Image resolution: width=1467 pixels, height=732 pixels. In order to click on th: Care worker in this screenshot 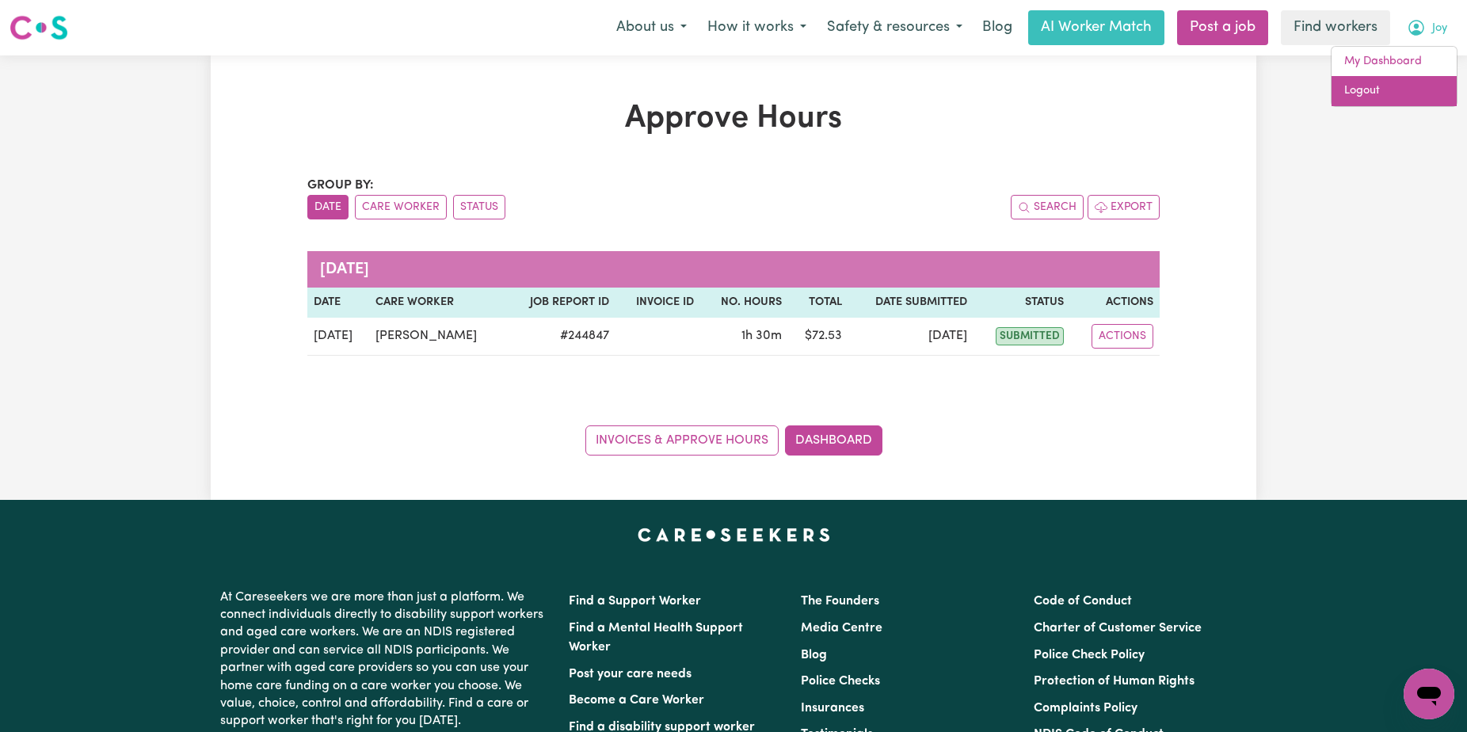, I will do `click(437, 303)`.